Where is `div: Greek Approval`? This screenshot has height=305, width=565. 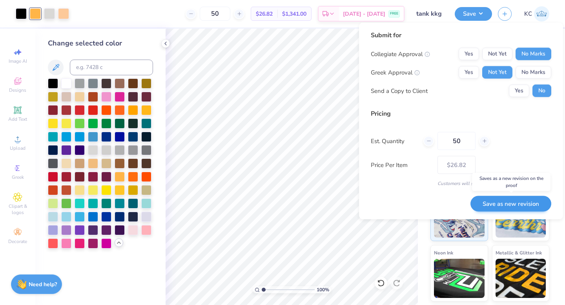
div: Greek Approval is located at coordinates (395, 72).